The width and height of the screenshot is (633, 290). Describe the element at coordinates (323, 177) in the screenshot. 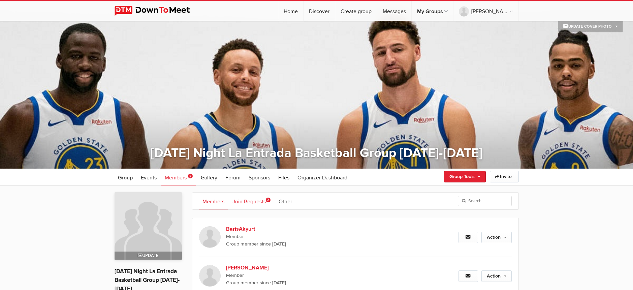

I see `a: Organizer Dashboard` at that location.